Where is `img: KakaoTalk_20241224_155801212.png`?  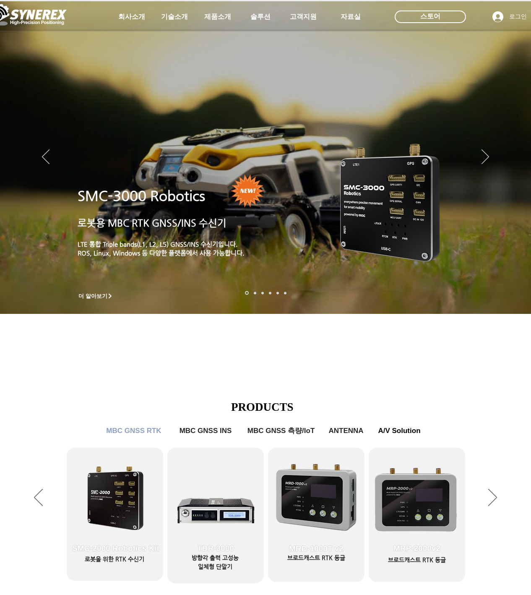 img: KakaoTalk_20241224_155801212.png is located at coordinates (390, 201).